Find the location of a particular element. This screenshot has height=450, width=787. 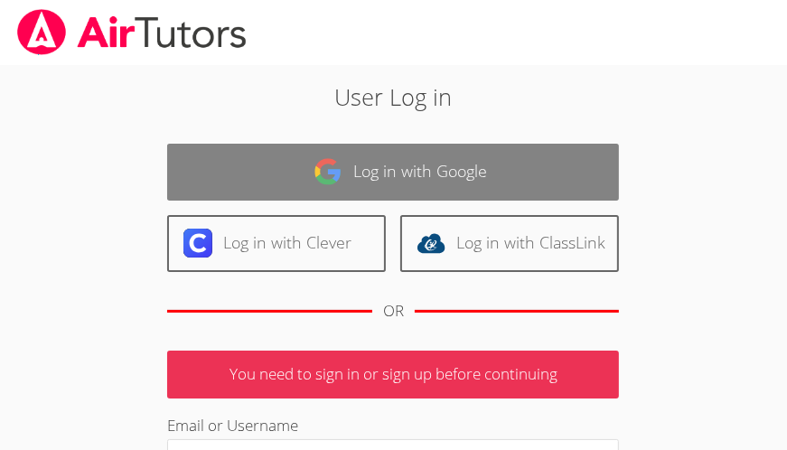

a: Log in with Clever is located at coordinates (276, 243).